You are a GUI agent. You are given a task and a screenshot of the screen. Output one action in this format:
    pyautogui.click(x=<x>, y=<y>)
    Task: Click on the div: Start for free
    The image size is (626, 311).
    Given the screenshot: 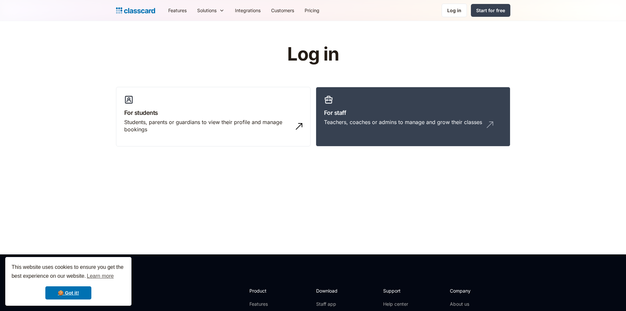 What is the action you would take?
    pyautogui.click(x=491, y=10)
    